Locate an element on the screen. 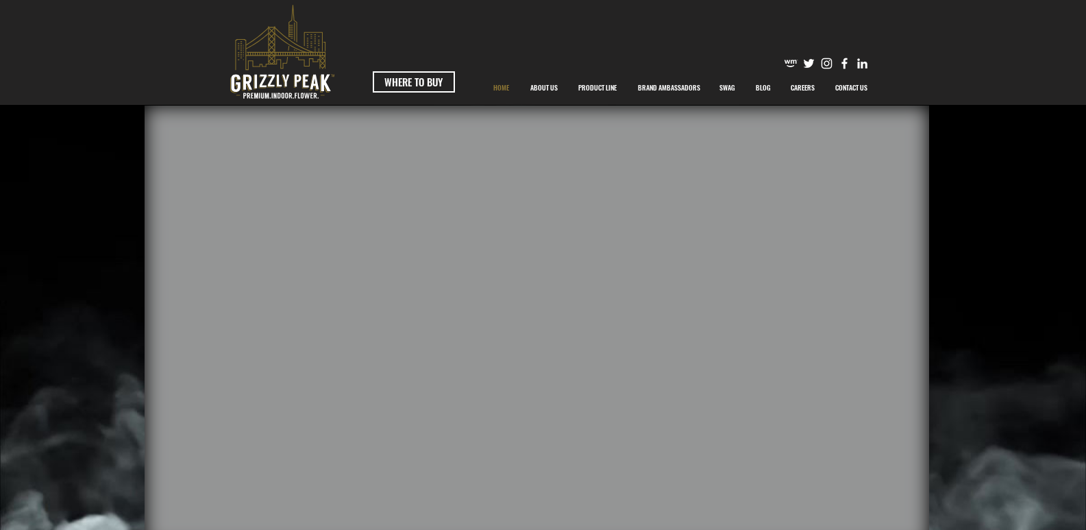 The width and height of the screenshot is (1086, 530). nav: Site is located at coordinates (680, 88).